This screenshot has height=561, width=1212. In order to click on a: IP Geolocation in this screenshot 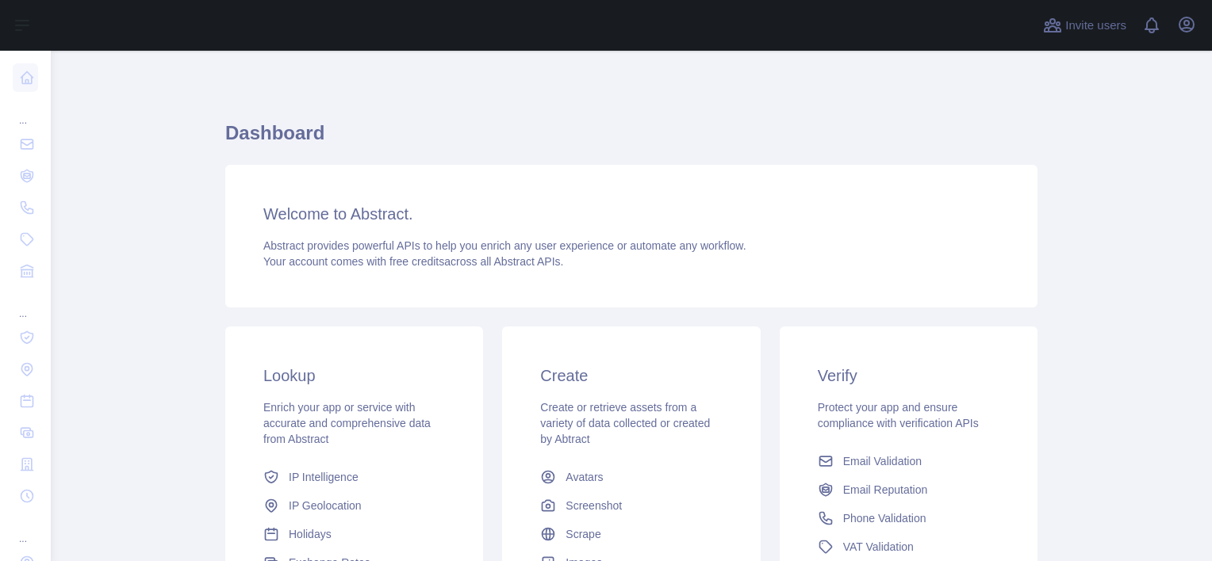, I will do `click(354, 506)`.